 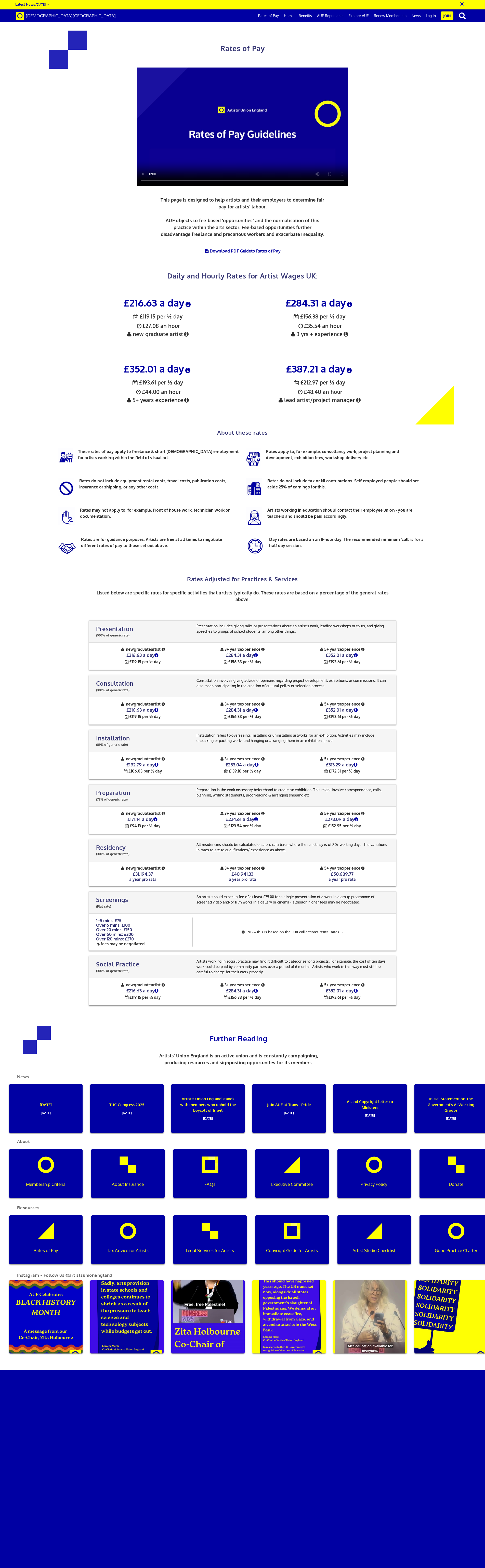 What do you see at coordinates (233, 991) in the screenshot?
I see `span: £284.31` at bounding box center [233, 991].